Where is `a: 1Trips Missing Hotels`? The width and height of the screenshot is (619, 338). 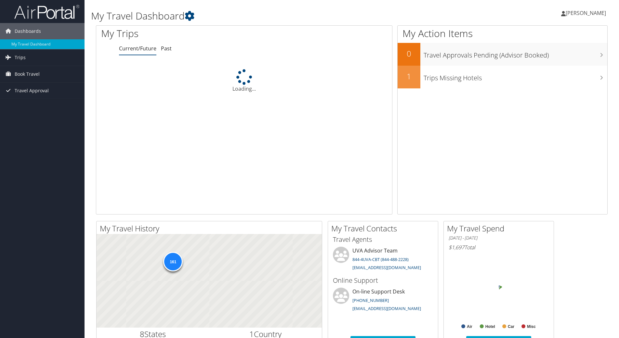 a: 1Trips Missing Hotels is located at coordinates (502, 77).